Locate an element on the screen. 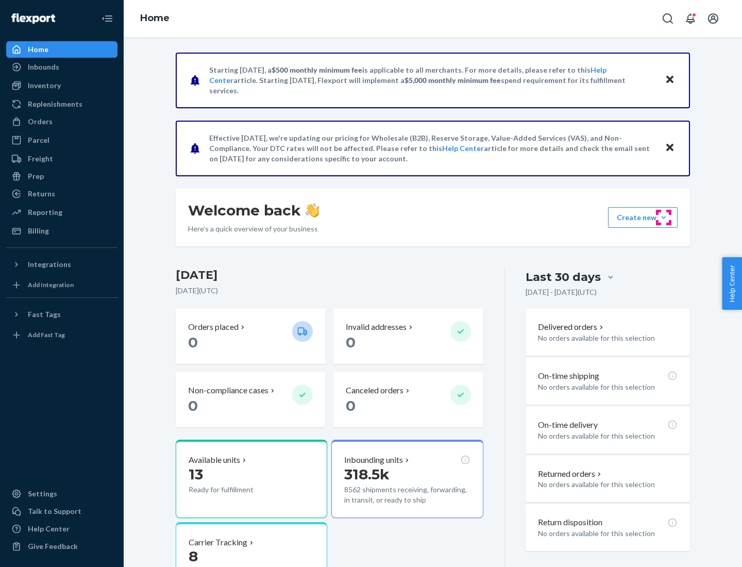 The height and width of the screenshot is (567, 742). button: Create new is located at coordinates (643, 217).